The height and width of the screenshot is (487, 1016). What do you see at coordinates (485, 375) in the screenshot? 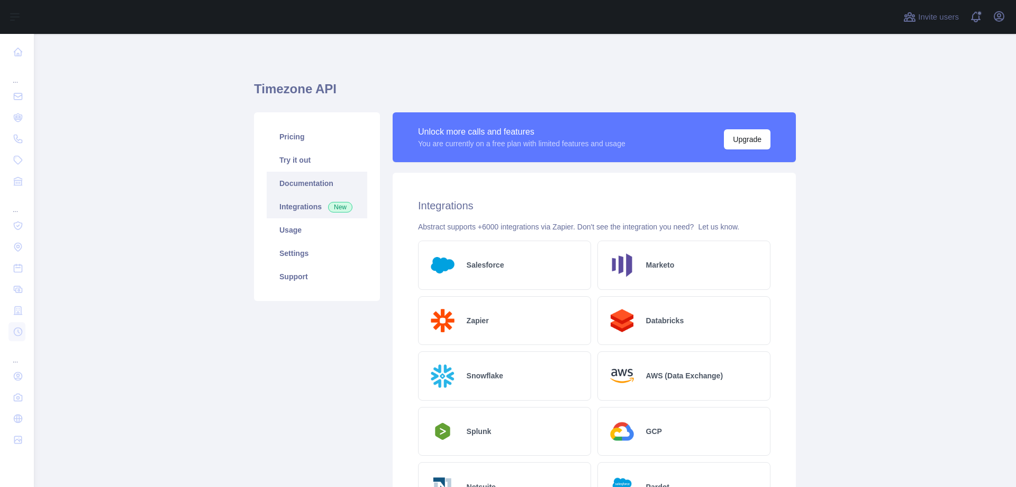
I see `h2: Snowflake` at bounding box center [485, 375].